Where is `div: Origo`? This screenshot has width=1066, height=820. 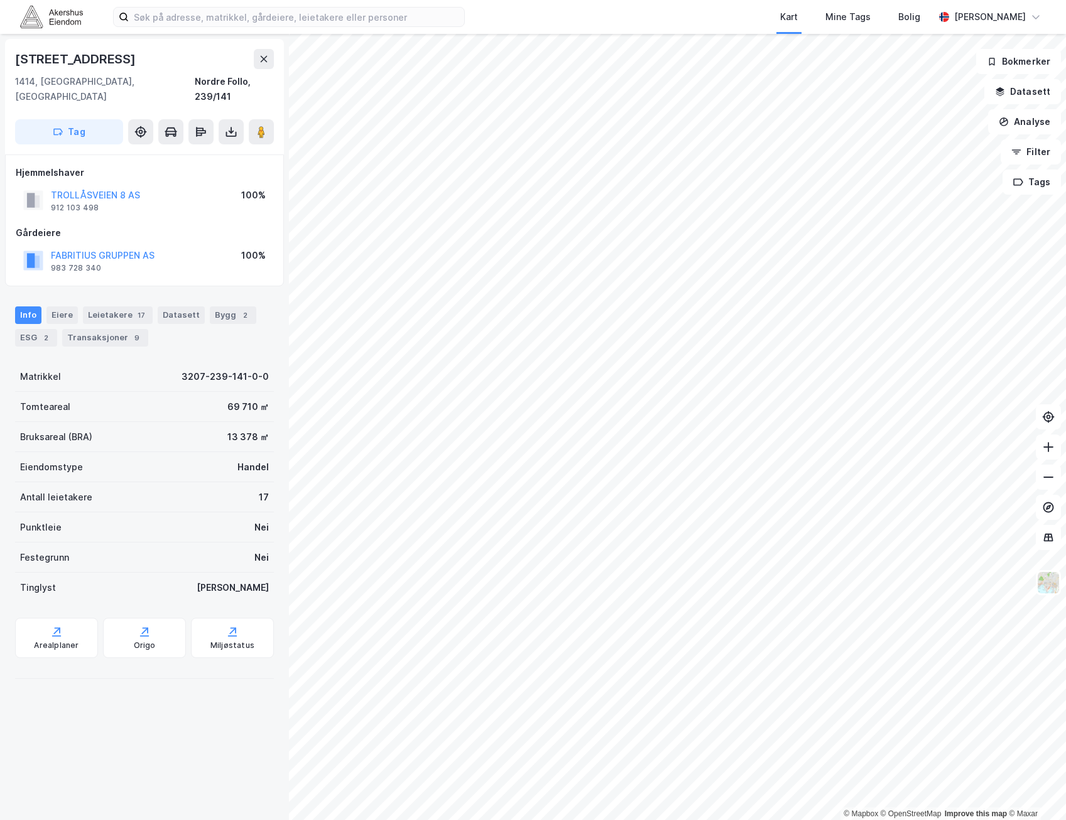
div: Origo is located at coordinates (144, 646).